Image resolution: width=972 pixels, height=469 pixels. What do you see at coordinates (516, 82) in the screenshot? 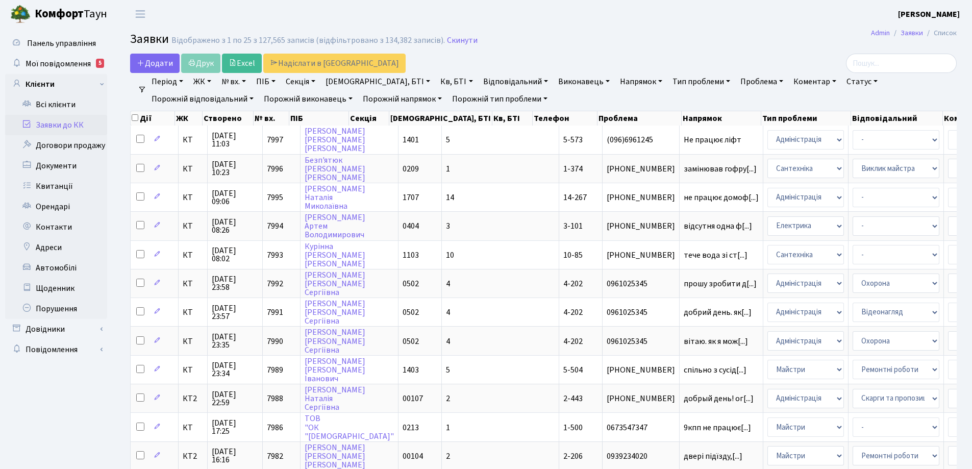
I see `a: Відповідальний` at bounding box center [516, 82].